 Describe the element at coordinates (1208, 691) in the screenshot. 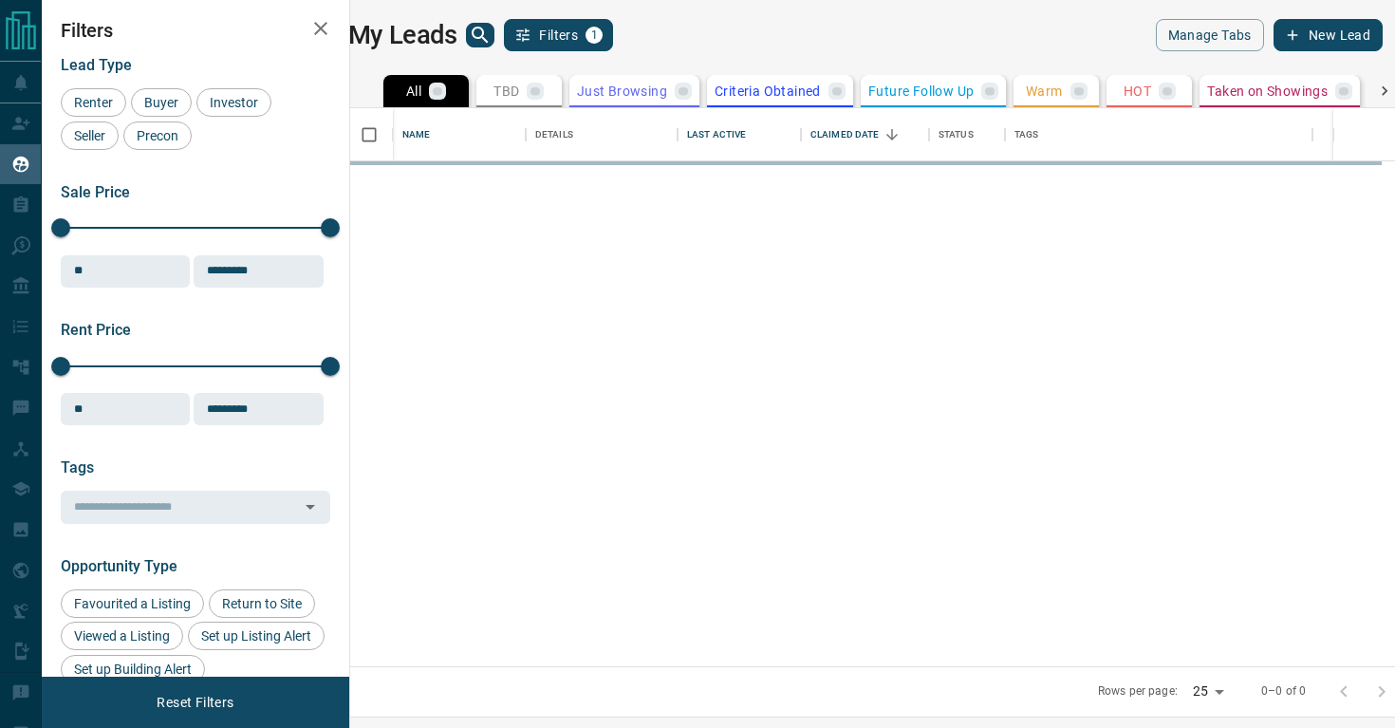

I see `div: 25` at that location.